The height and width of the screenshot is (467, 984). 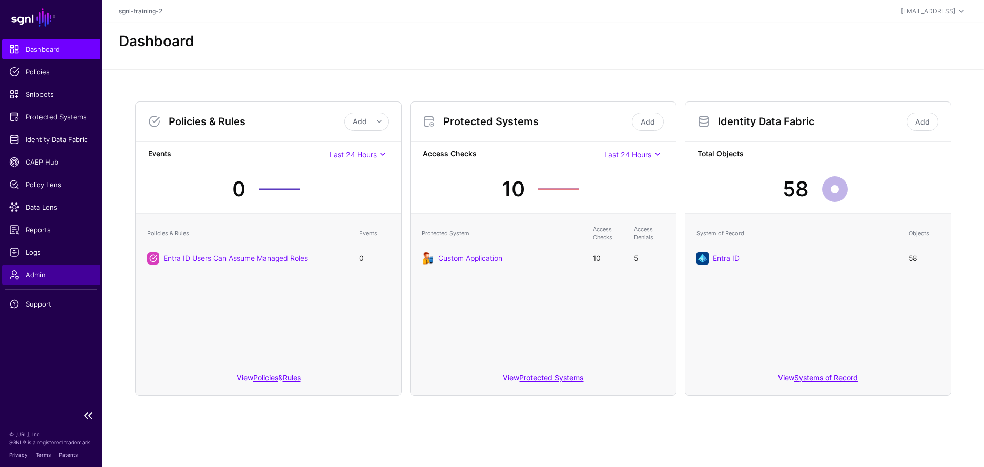 What do you see at coordinates (924, 233) in the screenshot?
I see `th: Objects` at bounding box center [924, 233].